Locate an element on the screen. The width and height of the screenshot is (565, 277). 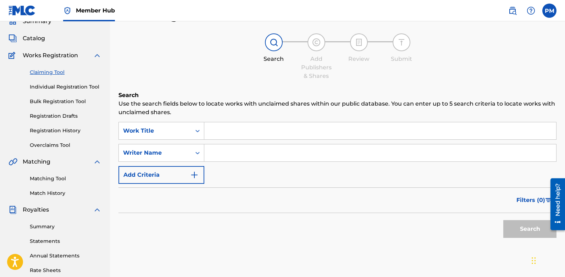
a: Overclaims Tool is located at coordinates (66, 145).